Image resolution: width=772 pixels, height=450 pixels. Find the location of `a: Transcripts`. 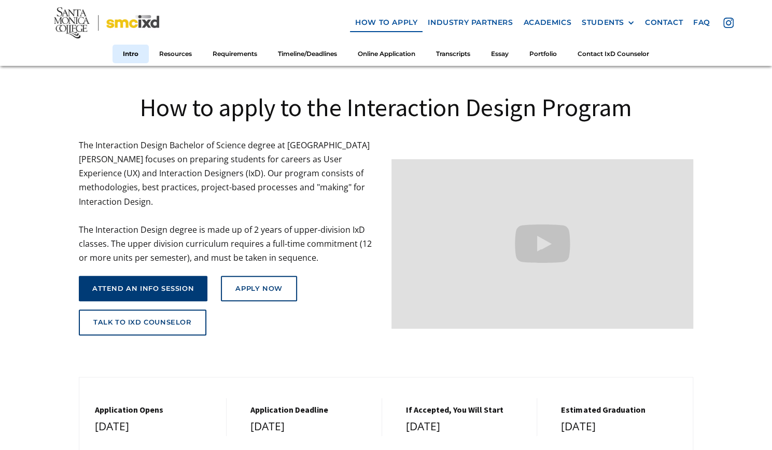

a: Transcripts is located at coordinates (453, 53).